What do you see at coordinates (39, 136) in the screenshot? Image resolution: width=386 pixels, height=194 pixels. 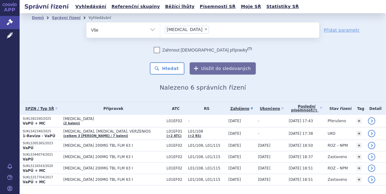 I see `strong: 1-Revize - VaPÚ` at bounding box center [39, 136].